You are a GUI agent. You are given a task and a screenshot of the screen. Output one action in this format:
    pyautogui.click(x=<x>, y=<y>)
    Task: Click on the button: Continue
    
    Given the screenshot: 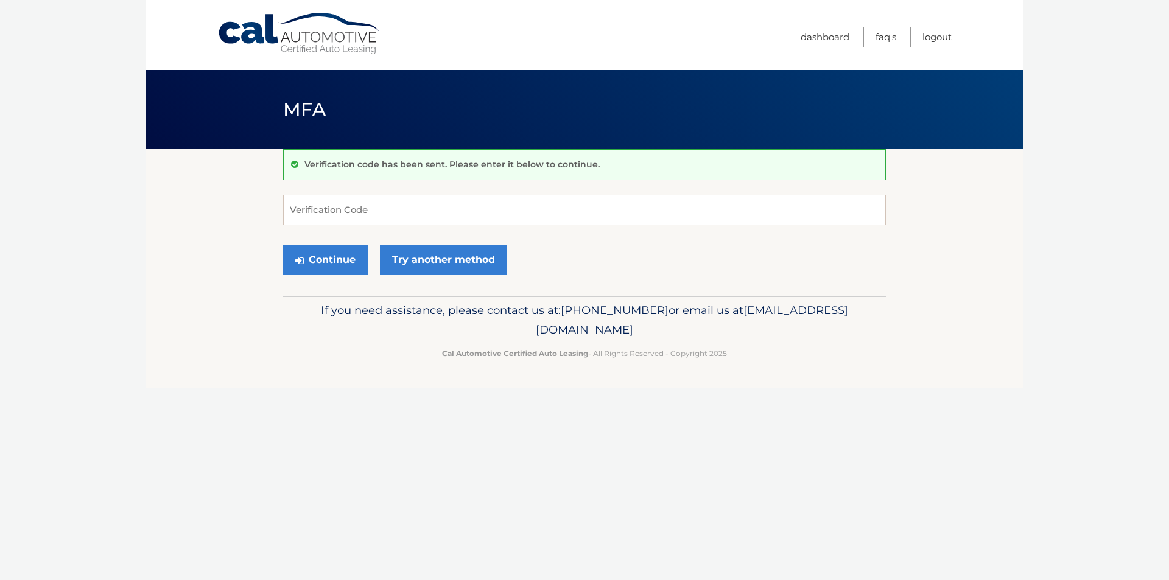 What is the action you would take?
    pyautogui.click(x=325, y=260)
    